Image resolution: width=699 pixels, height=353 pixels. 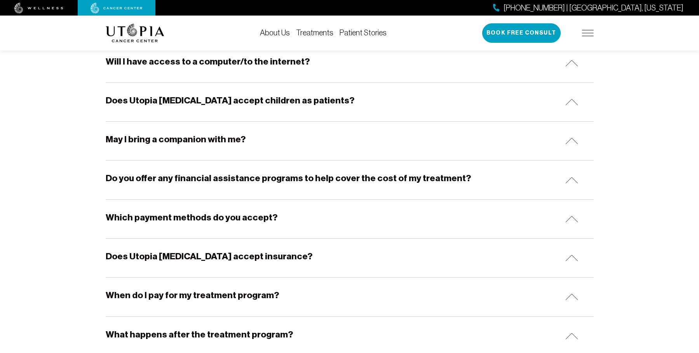 I want to click on h5: What happens after the treatment program?, so click(x=199, y=334).